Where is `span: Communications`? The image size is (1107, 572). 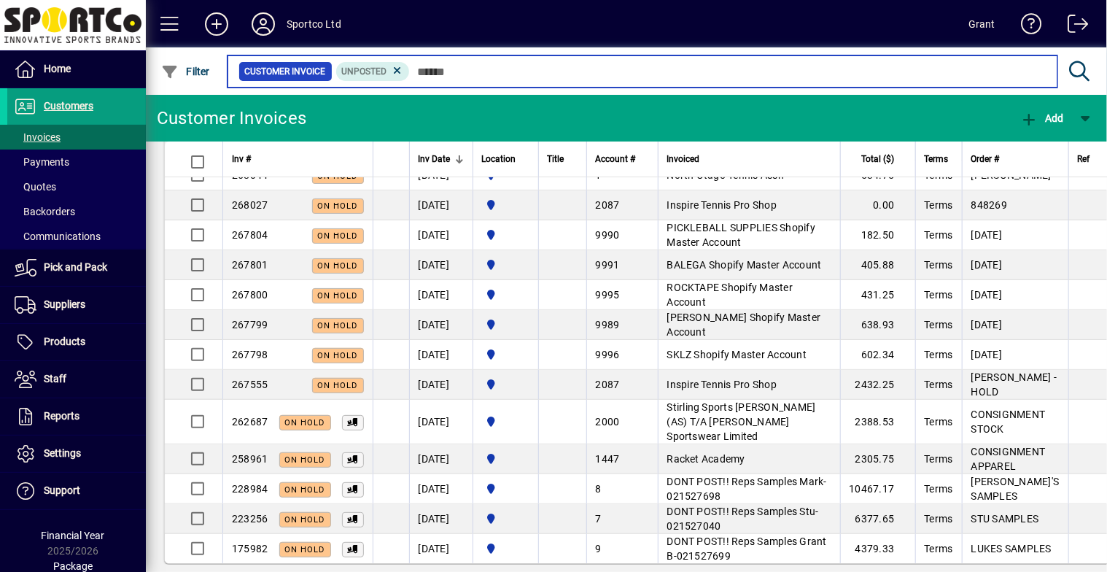
span: Communications is located at coordinates (58, 236).